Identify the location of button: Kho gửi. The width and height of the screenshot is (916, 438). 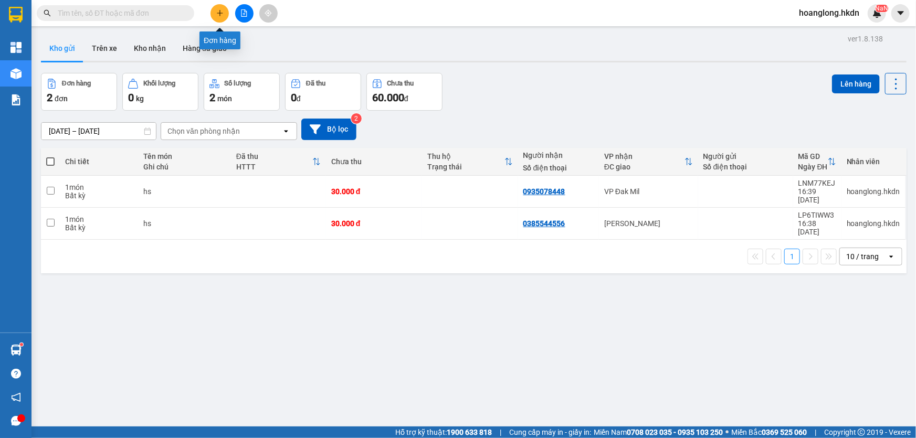
(62, 48).